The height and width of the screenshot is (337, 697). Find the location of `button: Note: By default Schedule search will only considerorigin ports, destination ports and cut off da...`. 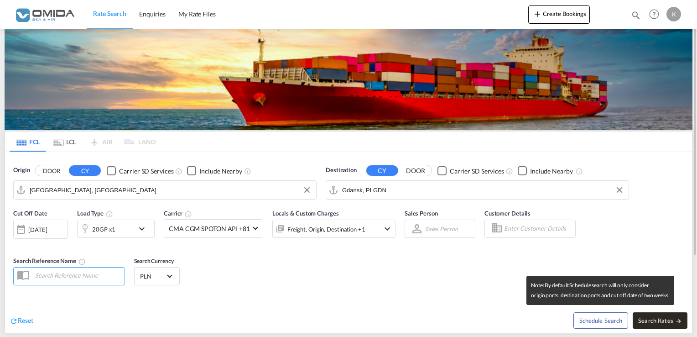

button: Note: By default Schedule search will only considerorigin ports, destination ports and cut off da... is located at coordinates (601, 320).